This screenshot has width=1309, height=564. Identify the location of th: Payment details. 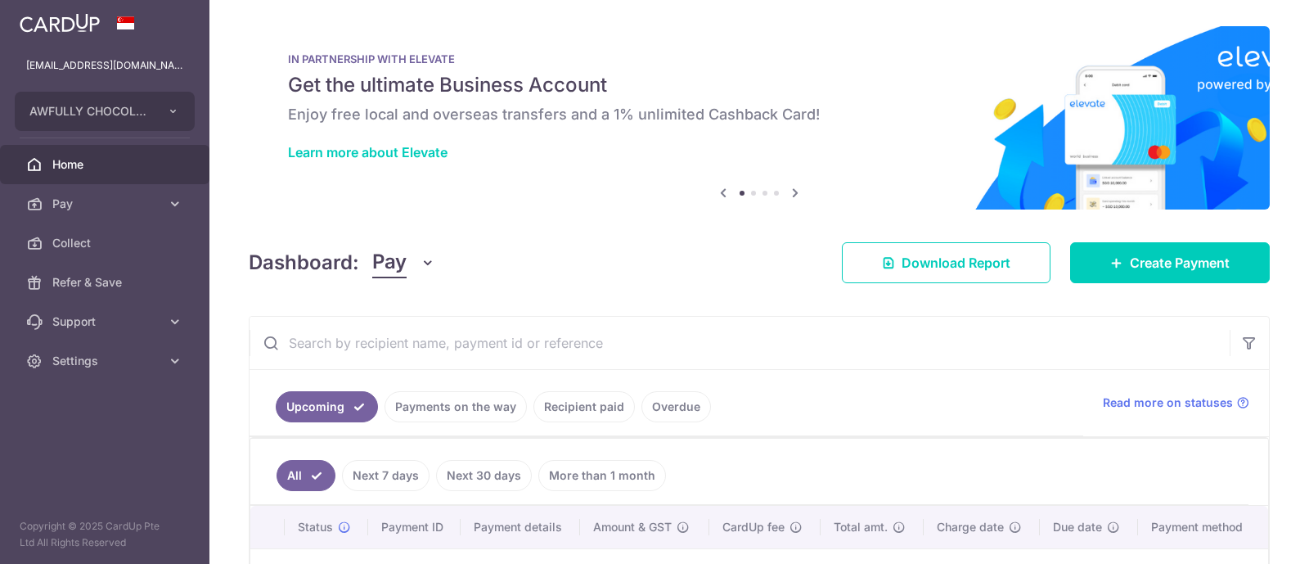
(520, 527).